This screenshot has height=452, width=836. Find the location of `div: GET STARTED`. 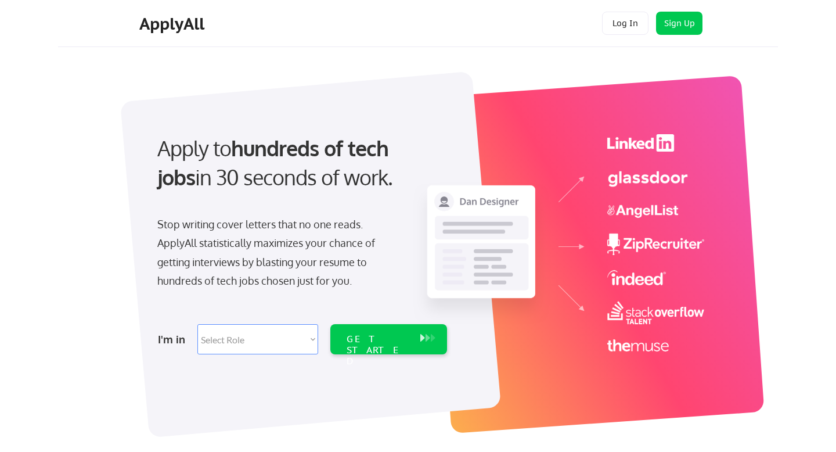

div: GET STARTED is located at coordinates (377, 350).